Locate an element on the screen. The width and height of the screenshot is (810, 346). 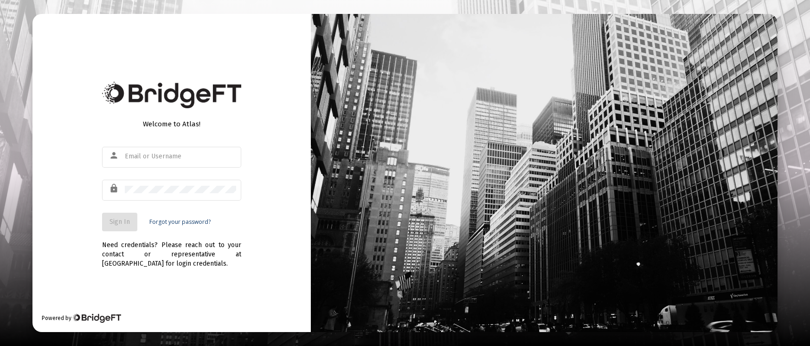
a: Forgot your password? is located at coordinates (180, 222).